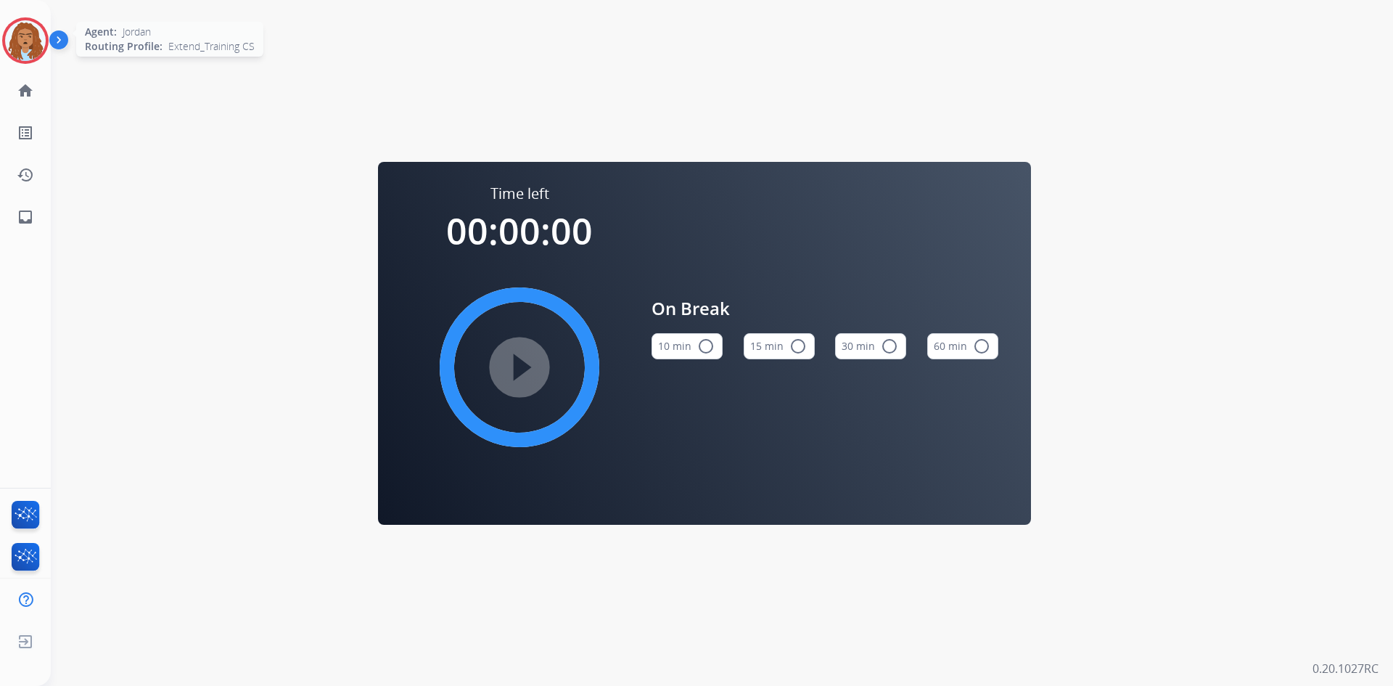 The image size is (1393, 686). What do you see at coordinates (520, 194) in the screenshot?
I see `span: Time left` at bounding box center [520, 194].